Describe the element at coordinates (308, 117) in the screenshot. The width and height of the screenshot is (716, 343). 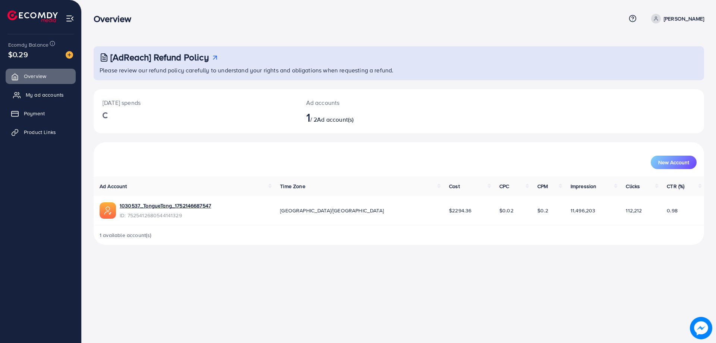
I see `span: 1` at that location.